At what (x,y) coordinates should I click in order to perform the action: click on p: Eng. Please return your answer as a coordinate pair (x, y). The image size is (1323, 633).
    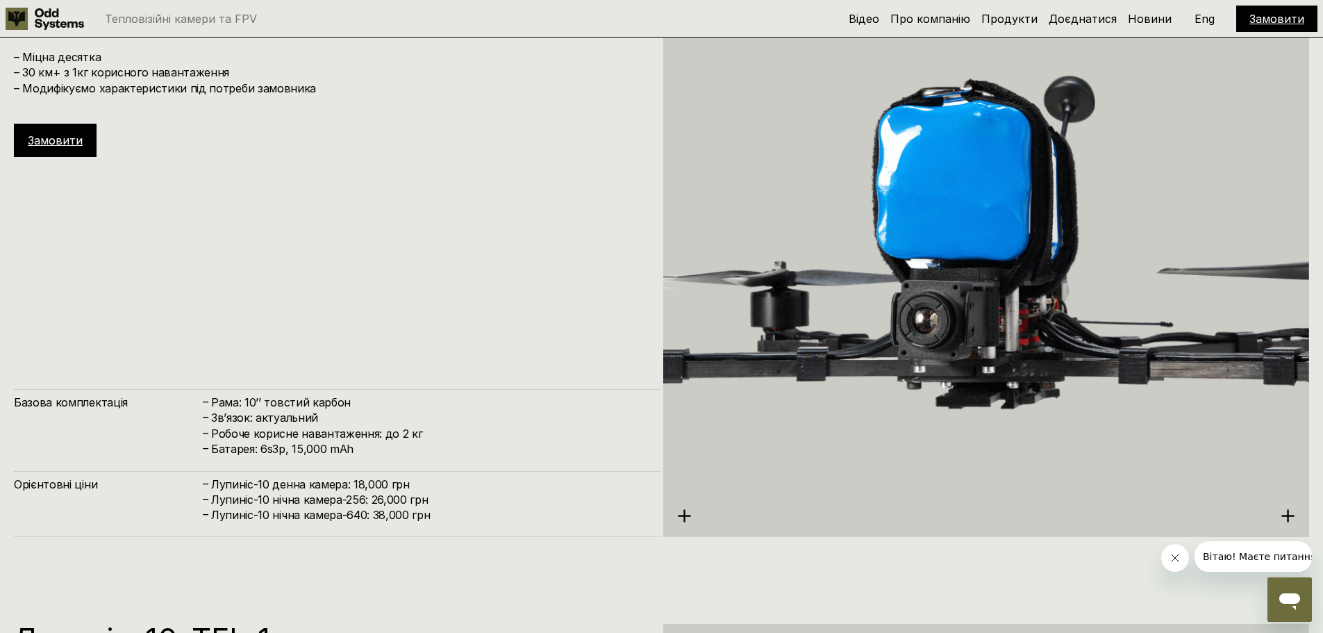
    Looking at the image, I should click on (1205, 19).